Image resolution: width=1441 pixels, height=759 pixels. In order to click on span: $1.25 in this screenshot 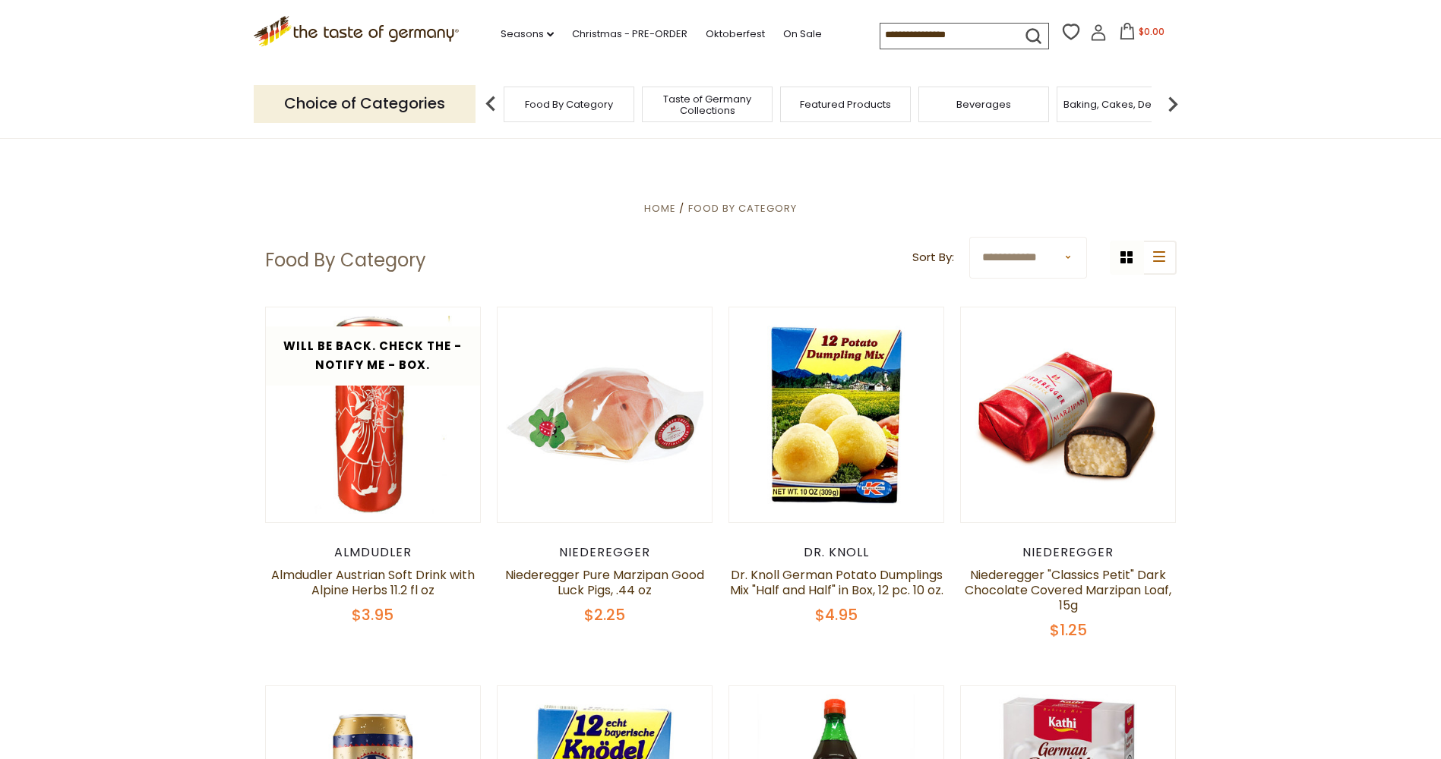, I will do `click(1068, 630)`.